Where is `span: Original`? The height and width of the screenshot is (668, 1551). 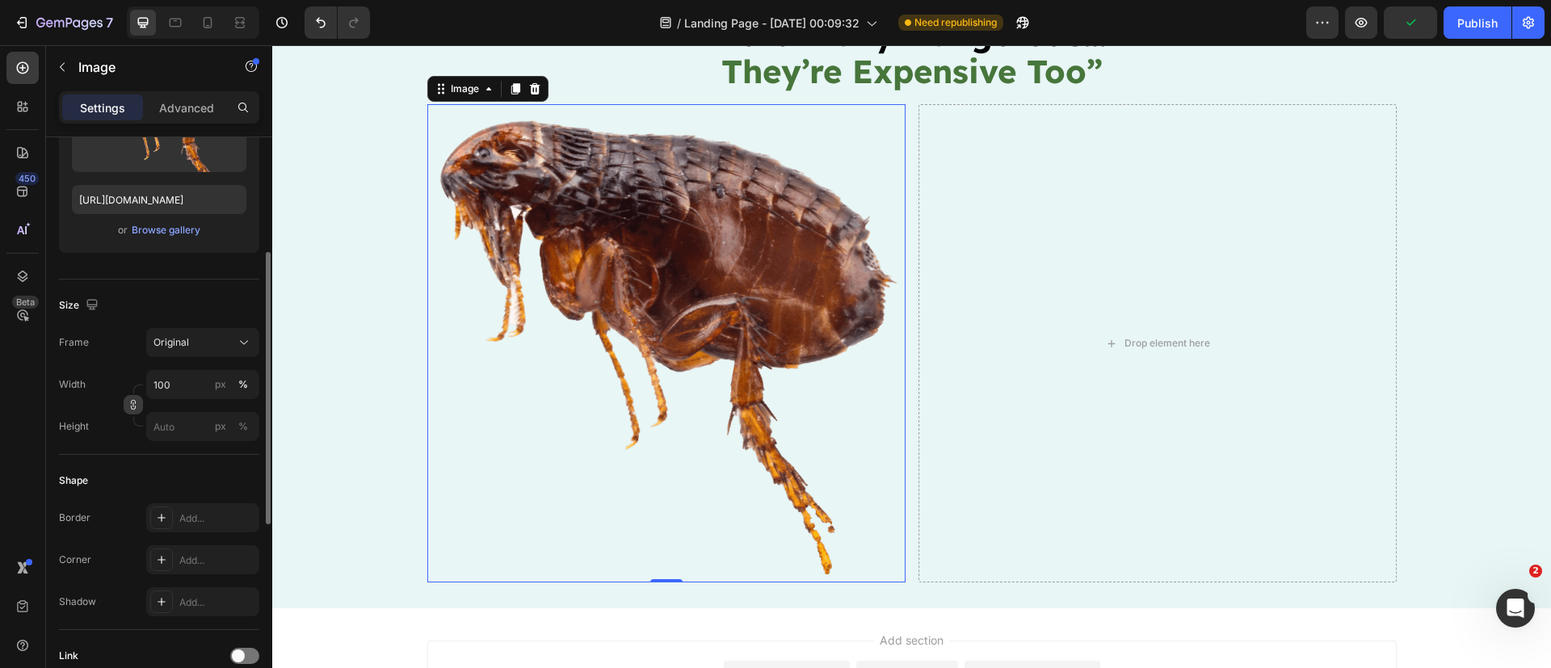
span: Original is located at coordinates (171, 343).